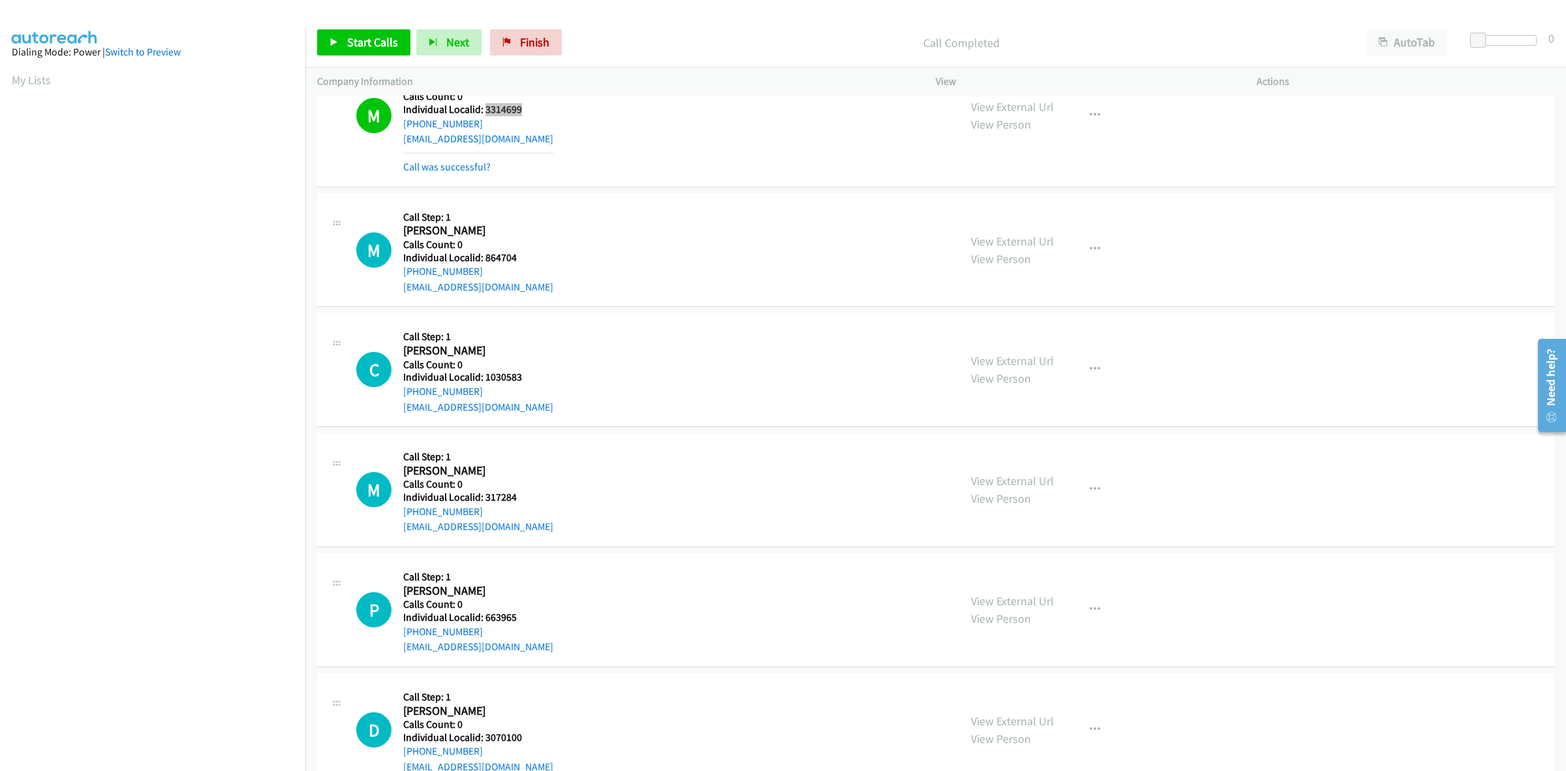 The image size is (1566, 771). What do you see at coordinates (143, 52) in the screenshot?
I see `a: Switch to Preview` at bounding box center [143, 52].